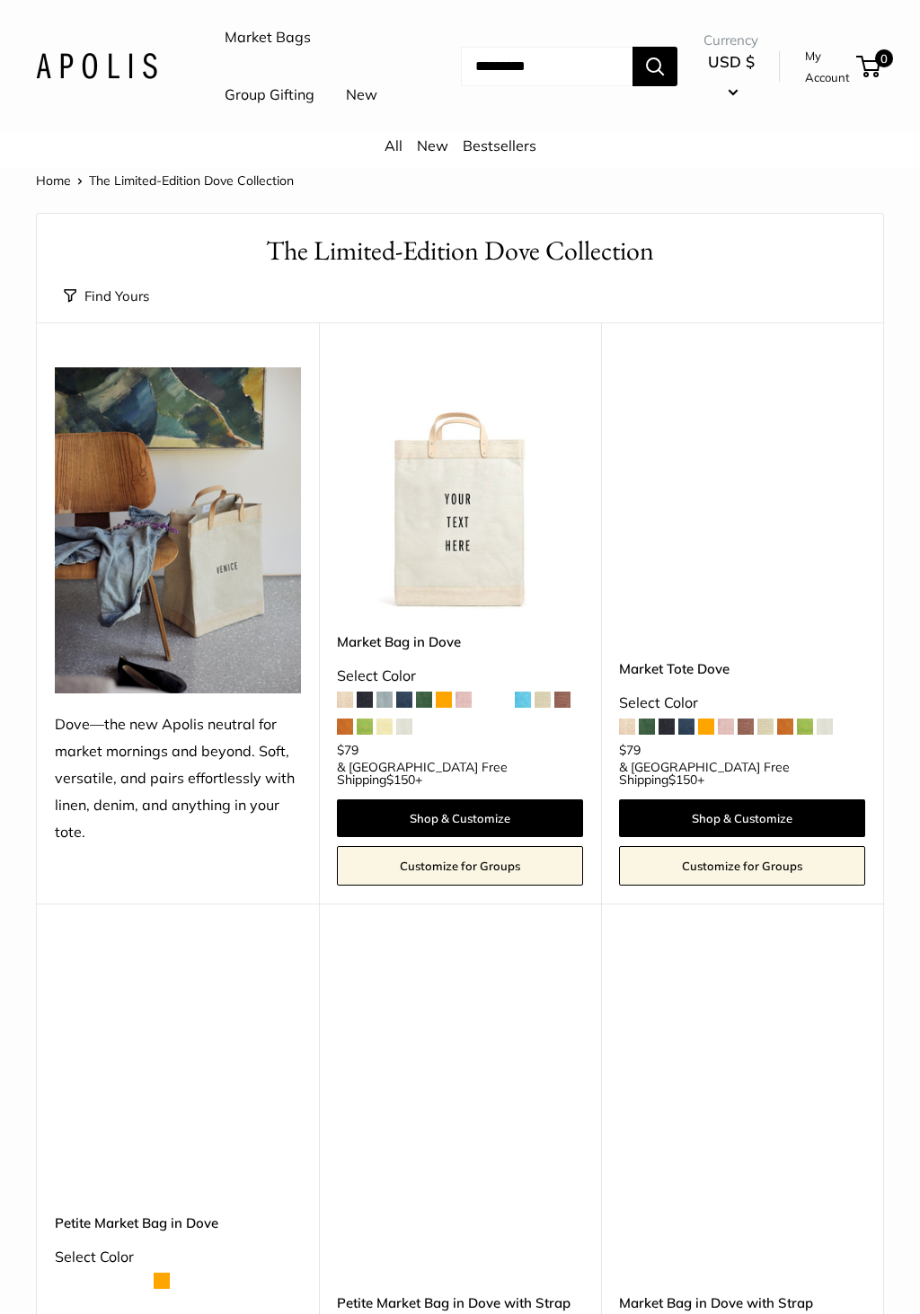 The width and height of the screenshot is (920, 1314). I want to click on a: My Account, so click(827, 66).